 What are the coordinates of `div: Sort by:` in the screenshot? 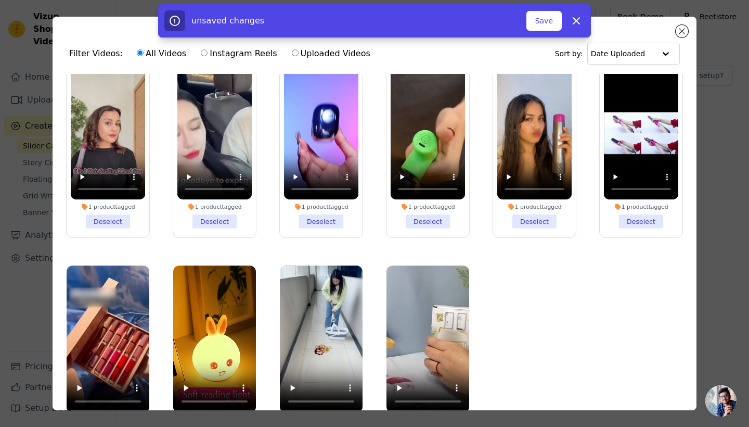 It's located at (618, 54).